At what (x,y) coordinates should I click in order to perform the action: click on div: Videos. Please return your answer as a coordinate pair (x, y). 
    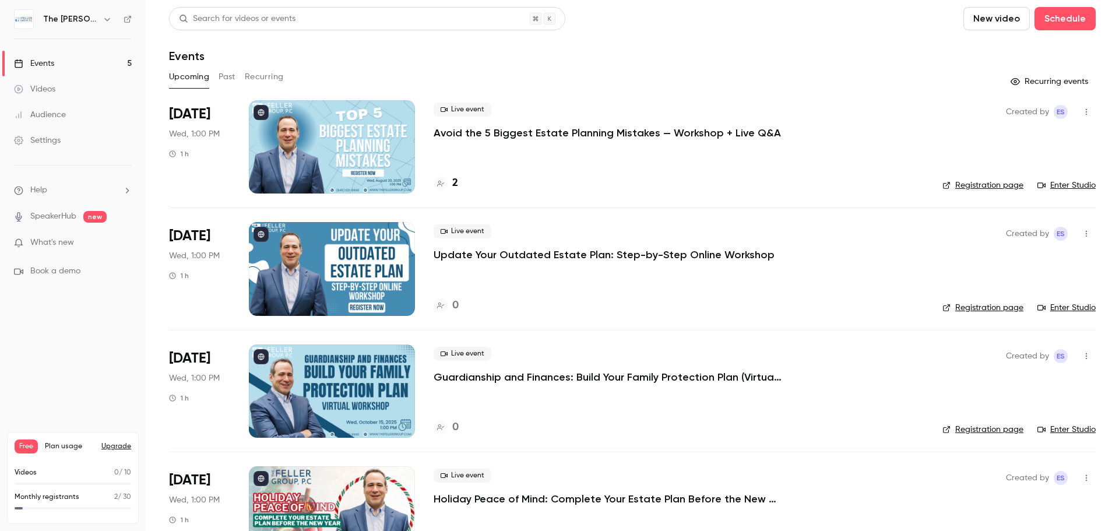
    Looking at the image, I should click on (34, 89).